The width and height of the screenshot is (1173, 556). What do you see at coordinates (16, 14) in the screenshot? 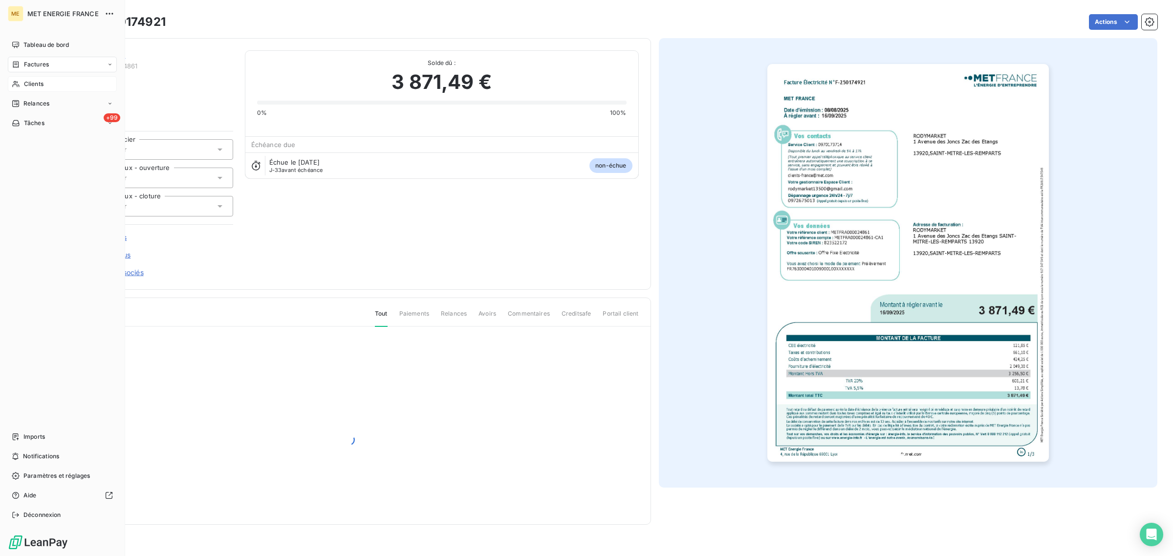
I see `div: ME` at bounding box center [16, 14].